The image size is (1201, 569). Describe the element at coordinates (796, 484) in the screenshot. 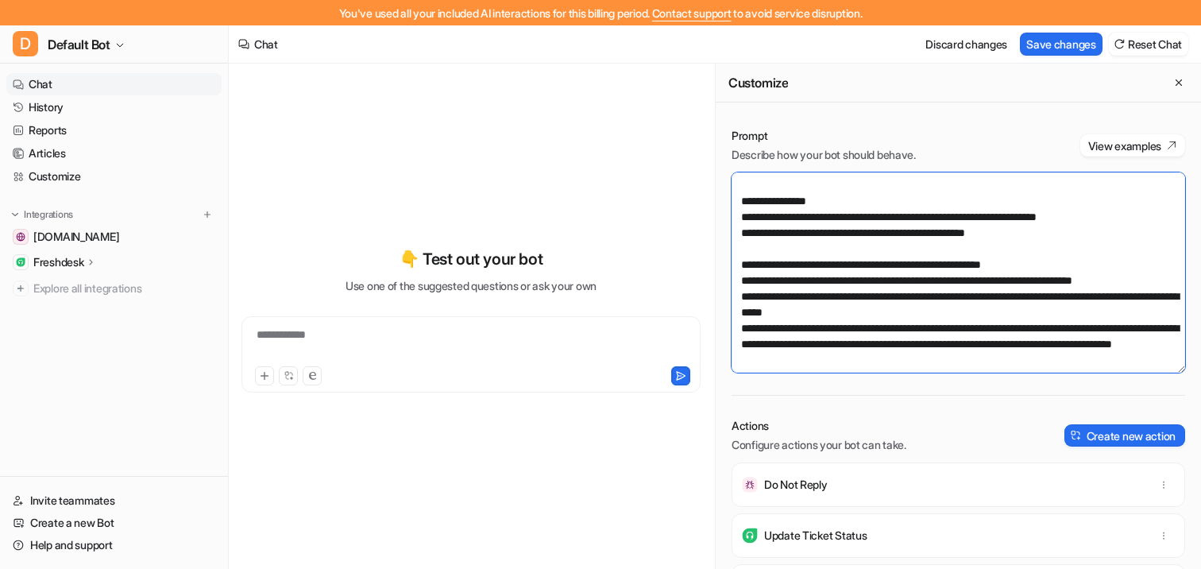

I see `p: Do Not Reply` at that location.